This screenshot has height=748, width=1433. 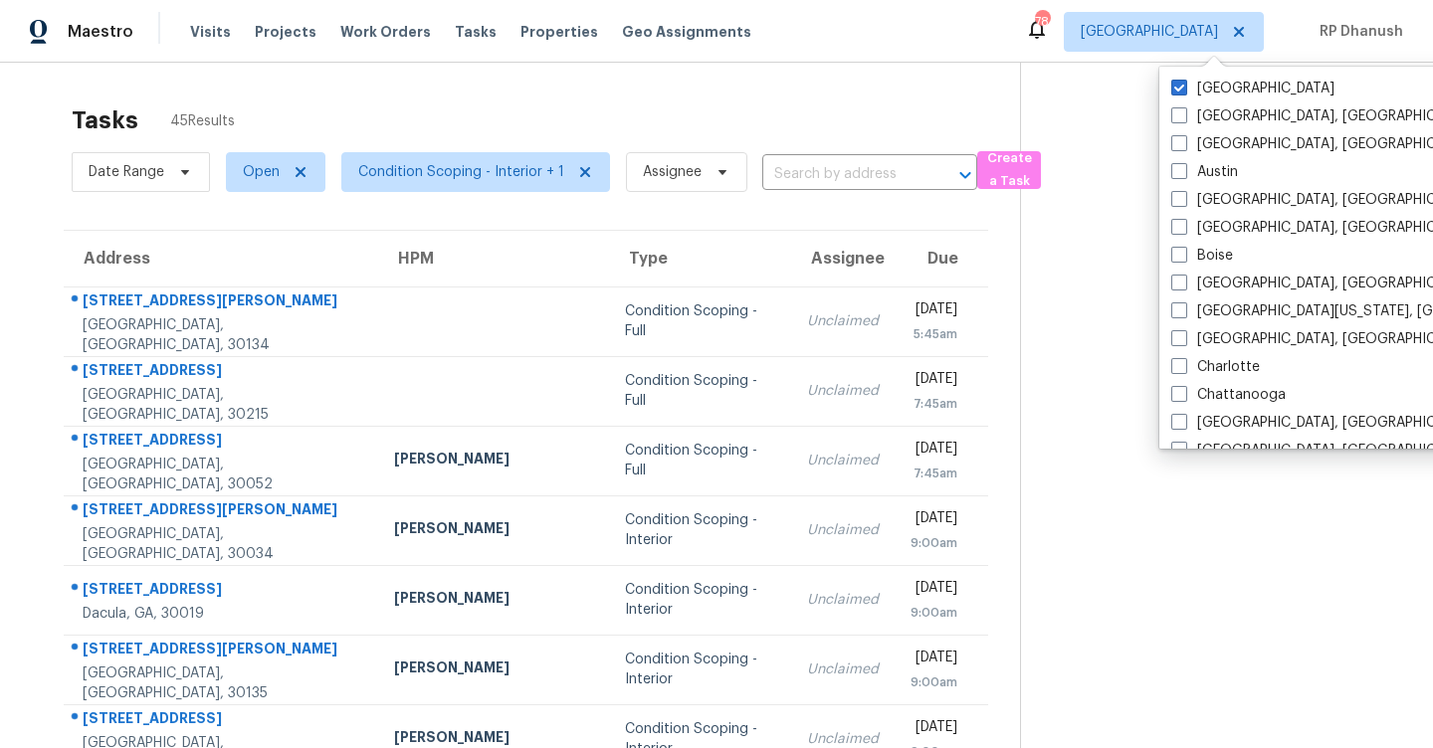 What do you see at coordinates (559, 32) in the screenshot?
I see `span: Properties` at bounding box center [559, 32].